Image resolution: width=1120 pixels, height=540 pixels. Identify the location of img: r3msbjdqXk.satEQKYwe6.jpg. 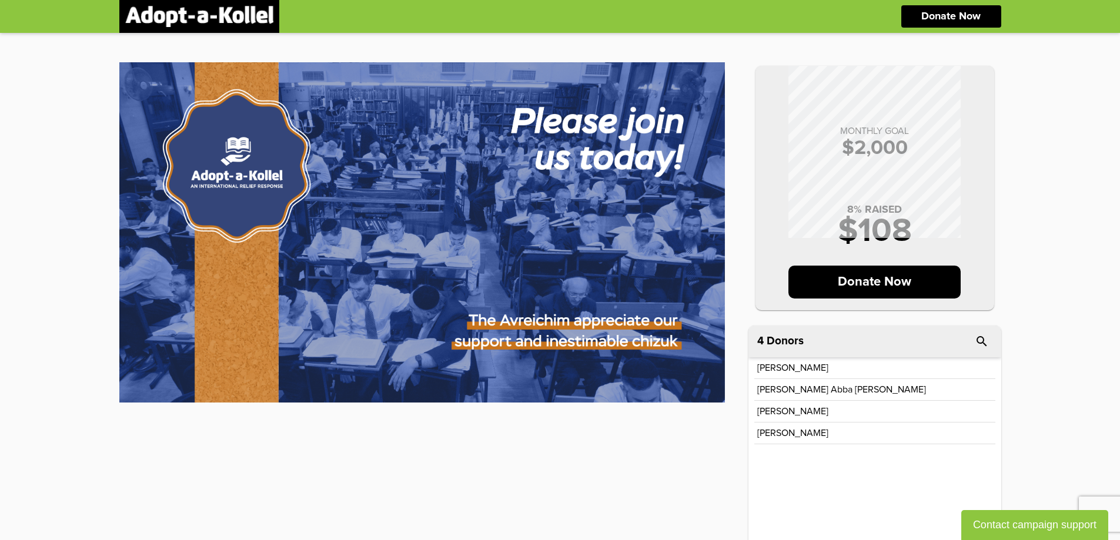
(422, 232).